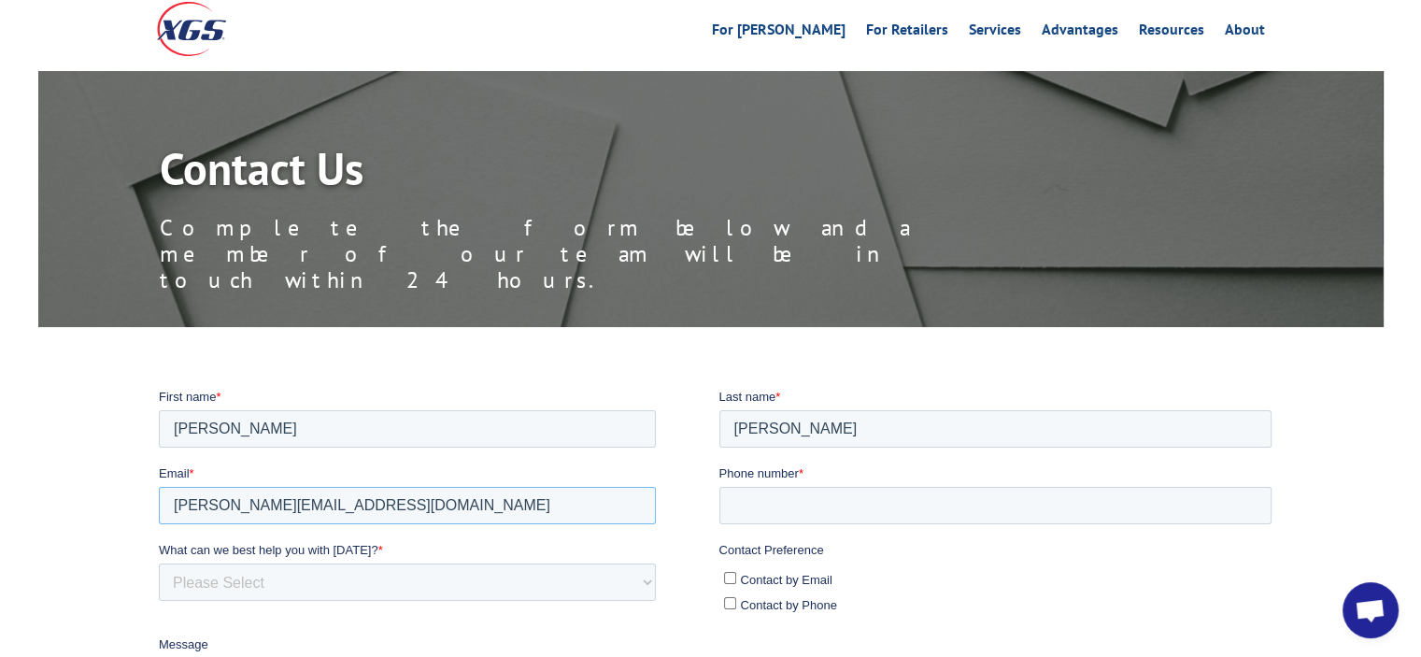 The height and width of the screenshot is (657, 1421). I want to click on a: For Retailers, so click(907, 33).